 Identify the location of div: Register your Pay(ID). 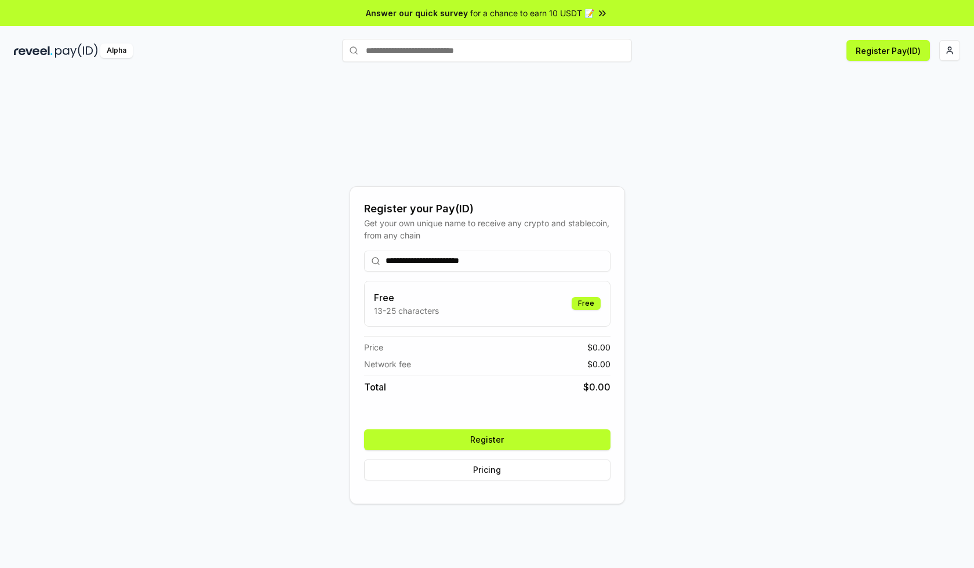
(487, 209).